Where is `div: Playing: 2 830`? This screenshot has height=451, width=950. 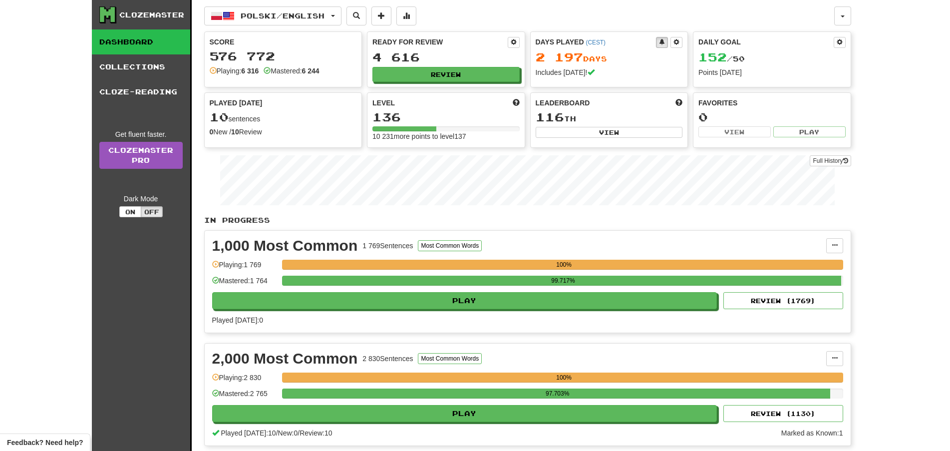
div: Playing: 2 830 is located at coordinates (245, 381).